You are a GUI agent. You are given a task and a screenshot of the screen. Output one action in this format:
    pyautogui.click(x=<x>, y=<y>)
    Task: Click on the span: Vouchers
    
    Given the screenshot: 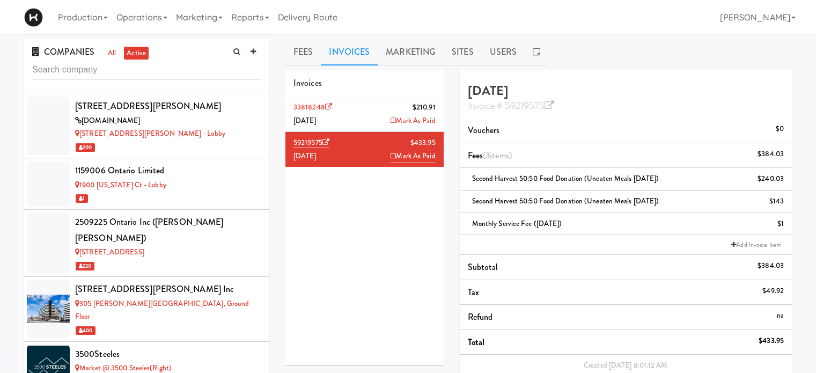 What is the action you would take?
    pyautogui.click(x=484, y=130)
    